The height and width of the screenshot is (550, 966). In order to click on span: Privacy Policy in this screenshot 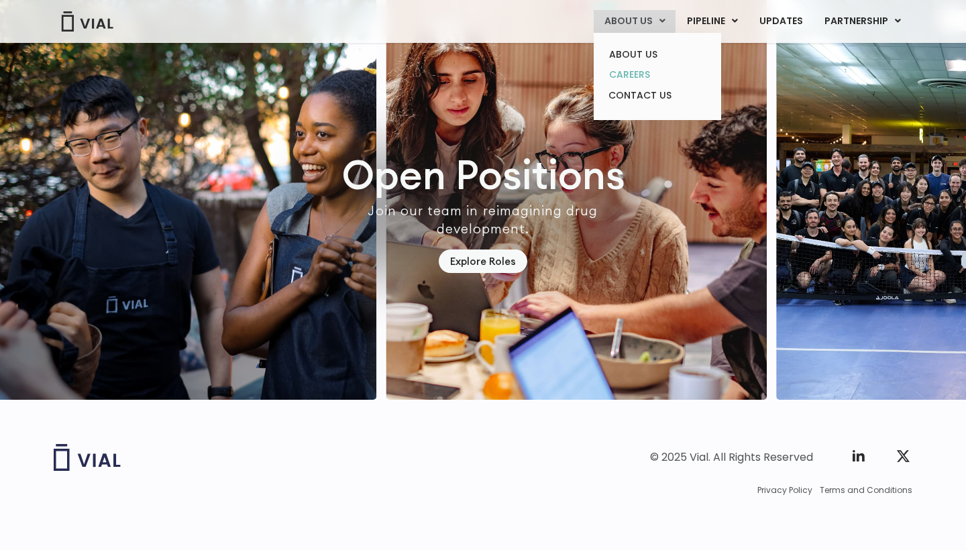, I will do `click(785, 490)`.